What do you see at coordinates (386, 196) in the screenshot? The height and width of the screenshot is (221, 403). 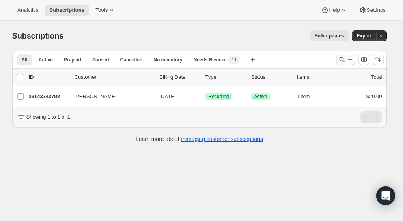 I see `div: Open Intercom Messenger` at bounding box center [386, 196].